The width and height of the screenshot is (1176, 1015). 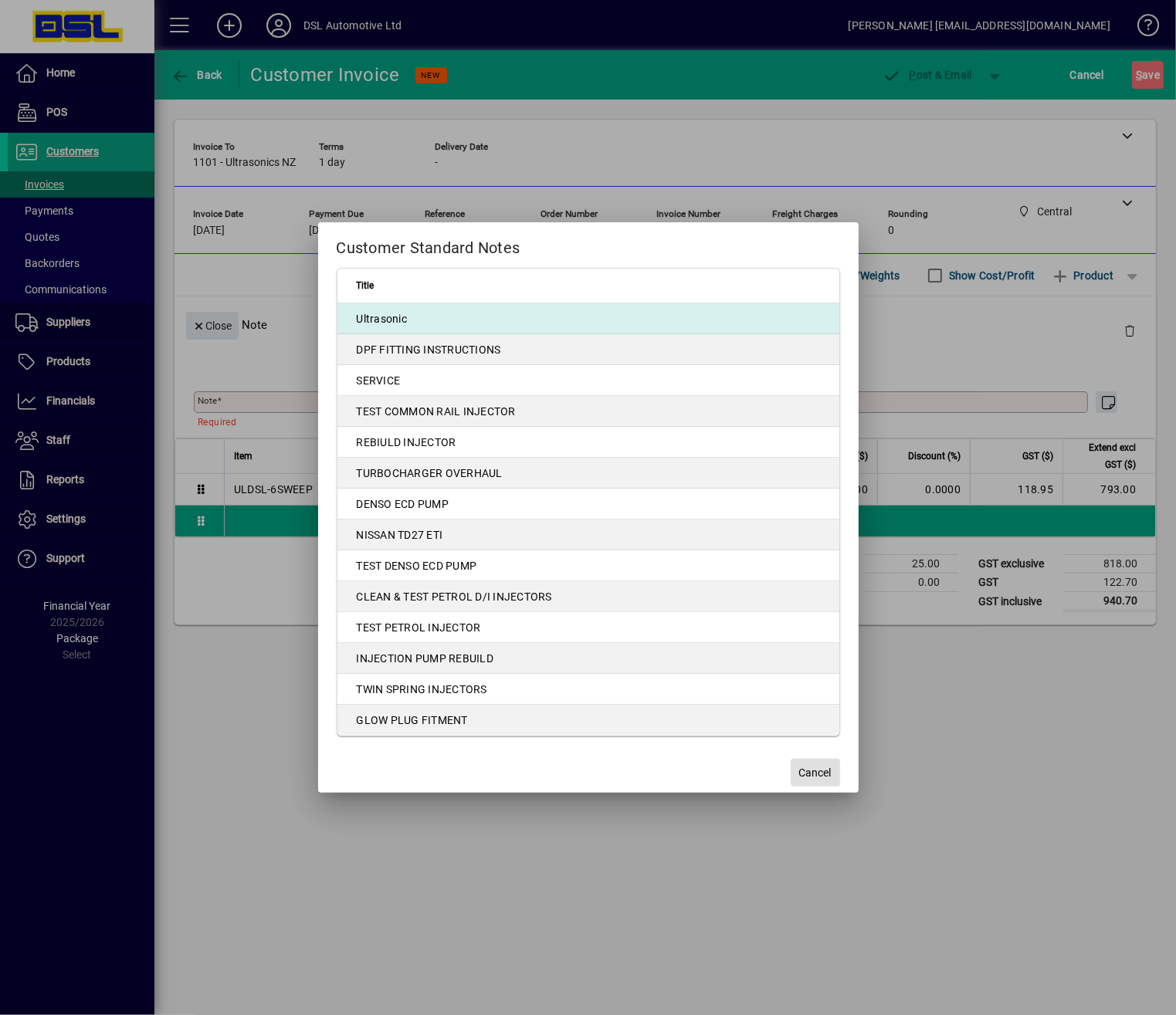 I want to click on td: DENSO ECD PUMP, so click(x=588, y=504).